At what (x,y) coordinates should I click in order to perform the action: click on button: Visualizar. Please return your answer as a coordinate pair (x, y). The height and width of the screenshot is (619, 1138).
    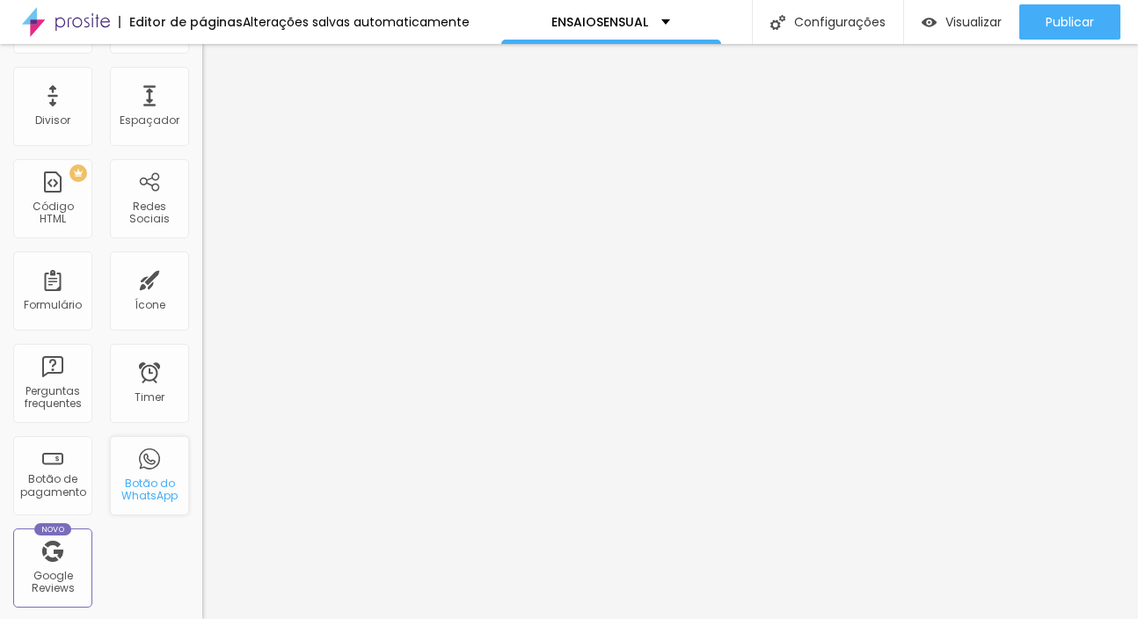
    Looking at the image, I should click on (961, 22).